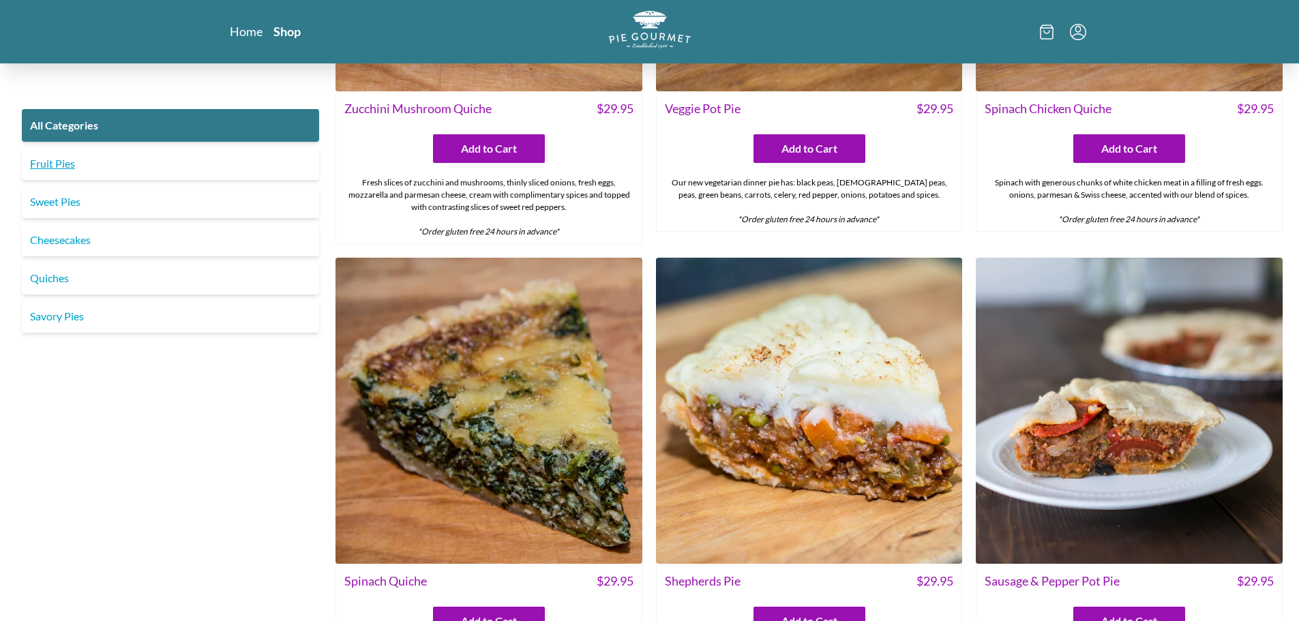 Image resolution: width=1299 pixels, height=621 pixels. Describe the element at coordinates (1052, 581) in the screenshot. I see `span: Sausage & Pepper Pot Pie` at that location.